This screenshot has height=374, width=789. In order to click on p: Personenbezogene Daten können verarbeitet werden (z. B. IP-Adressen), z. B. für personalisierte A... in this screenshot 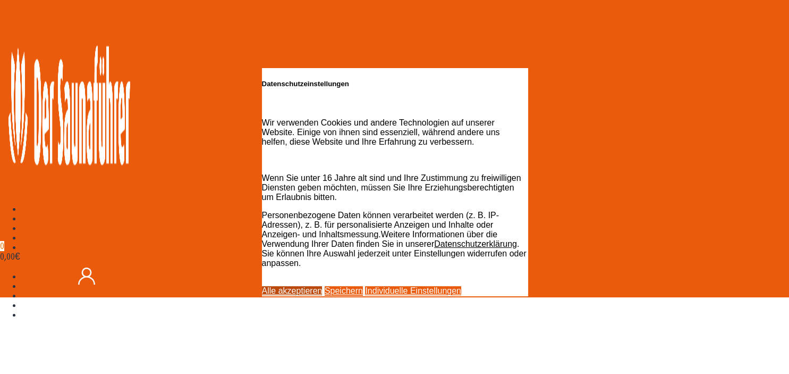, I will do `click(395, 239)`.